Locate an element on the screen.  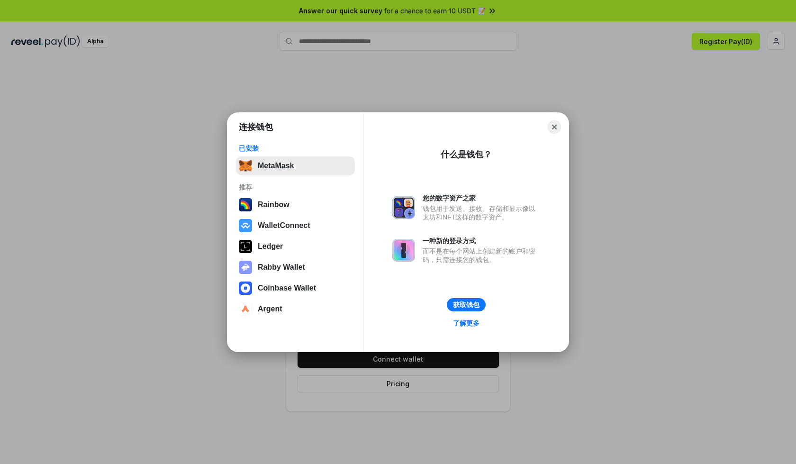
div: Ledger is located at coordinates (270, 246).